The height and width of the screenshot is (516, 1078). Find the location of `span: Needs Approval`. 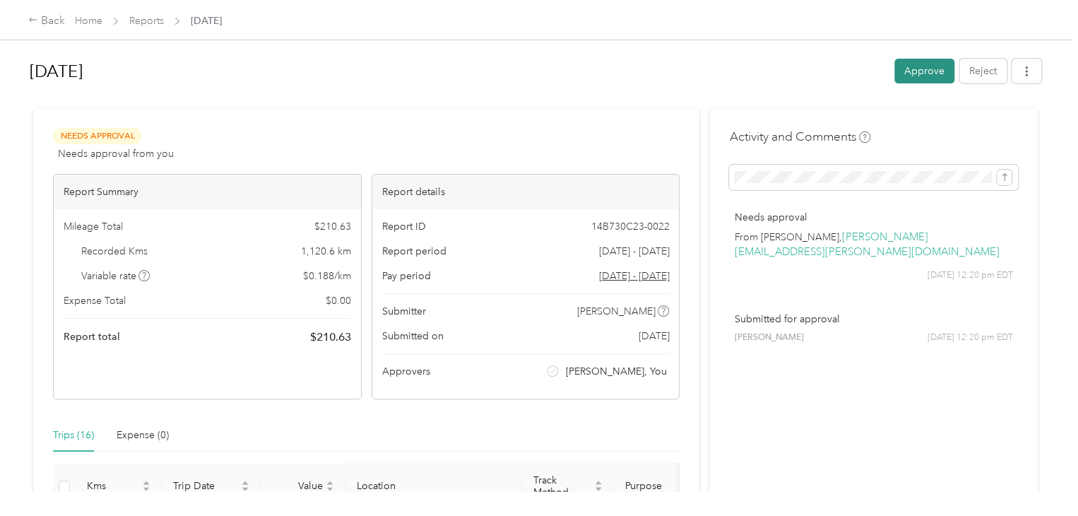

span: Needs Approval is located at coordinates (97, 136).